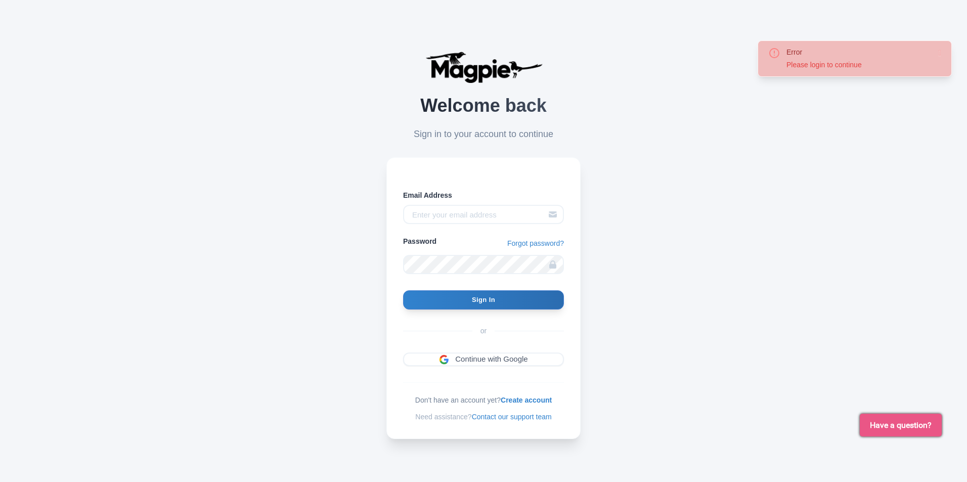 The image size is (967, 482). Describe the element at coordinates (858, 52) in the screenshot. I see `div: Error` at that location.